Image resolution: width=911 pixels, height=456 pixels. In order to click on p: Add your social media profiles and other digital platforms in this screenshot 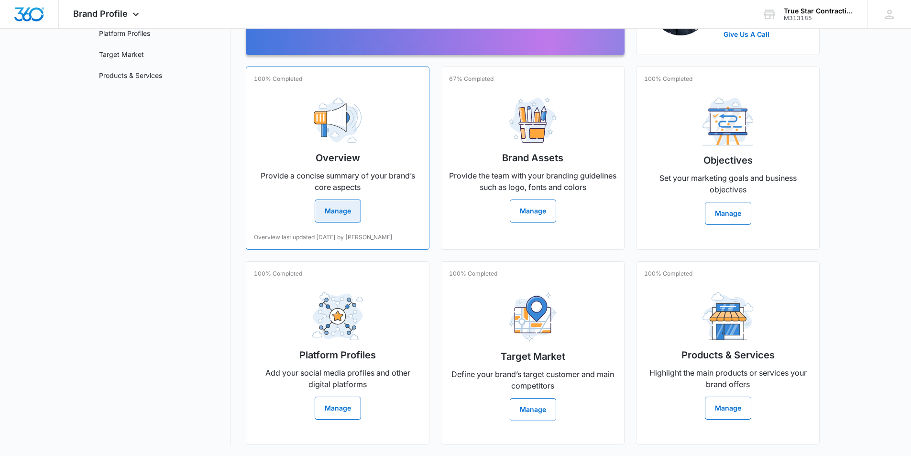, I will do `click(338, 378)`.